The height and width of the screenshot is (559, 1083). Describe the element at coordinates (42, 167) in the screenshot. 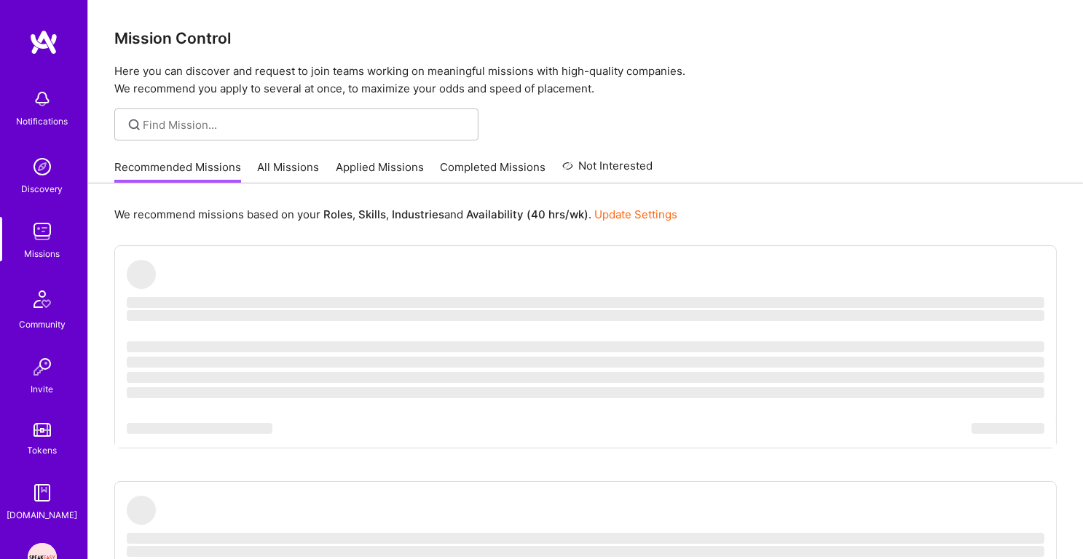

I see `img: discovery` at that location.